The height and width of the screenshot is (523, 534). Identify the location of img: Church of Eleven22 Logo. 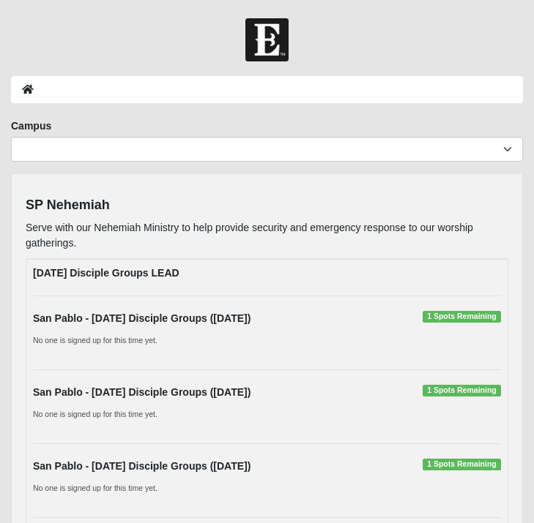
(266, 40).